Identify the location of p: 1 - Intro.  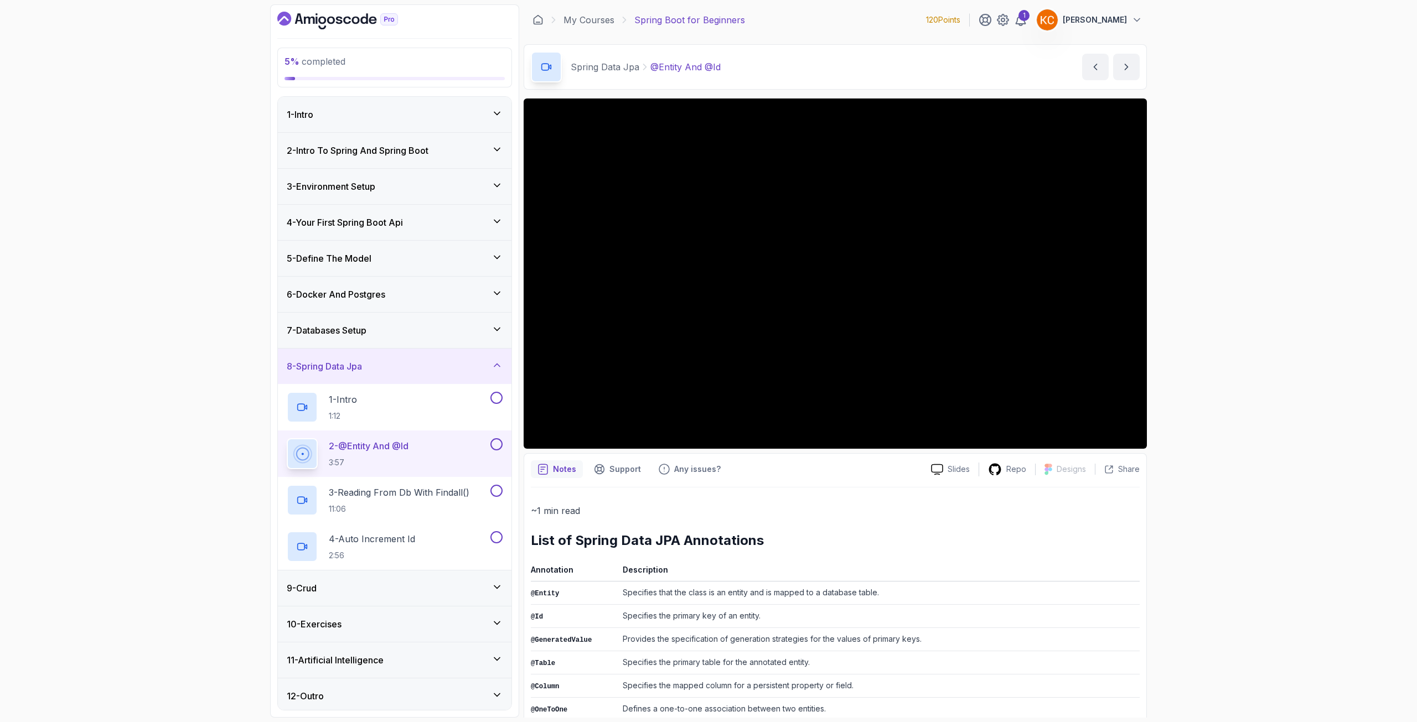
(343, 400).